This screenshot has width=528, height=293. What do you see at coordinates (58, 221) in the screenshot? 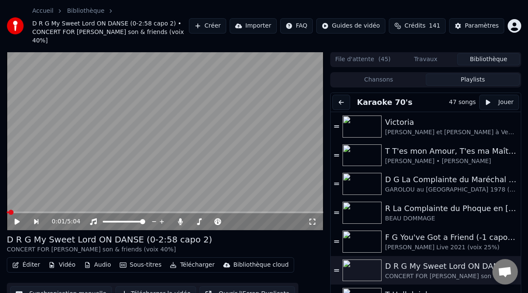
I see `span: 0:01` at bounding box center [58, 221].